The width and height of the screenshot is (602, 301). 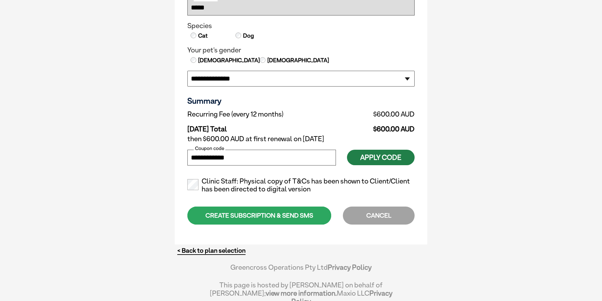 What do you see at coordinates (193, 184) in the screenshot?
I see `input: Clinic Staff: Physical copy of T&Cs has been shown to Client/Client has been directed to digital ...` at bounding box center [193, 184].